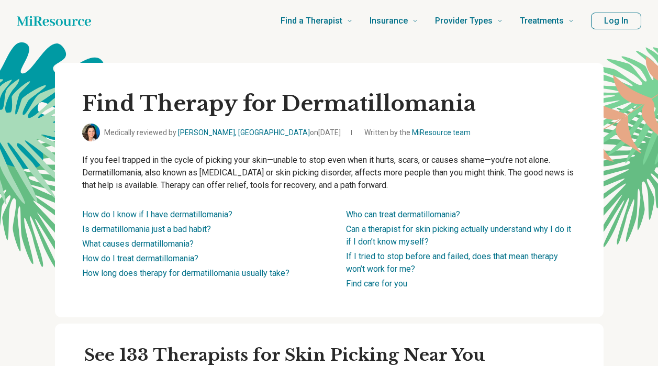 This screenshot has width=658, height=366. Describe the element at coordinates (403, 214) in the screenshot. I see `a: Who can treat dermatillomania?` at that location.